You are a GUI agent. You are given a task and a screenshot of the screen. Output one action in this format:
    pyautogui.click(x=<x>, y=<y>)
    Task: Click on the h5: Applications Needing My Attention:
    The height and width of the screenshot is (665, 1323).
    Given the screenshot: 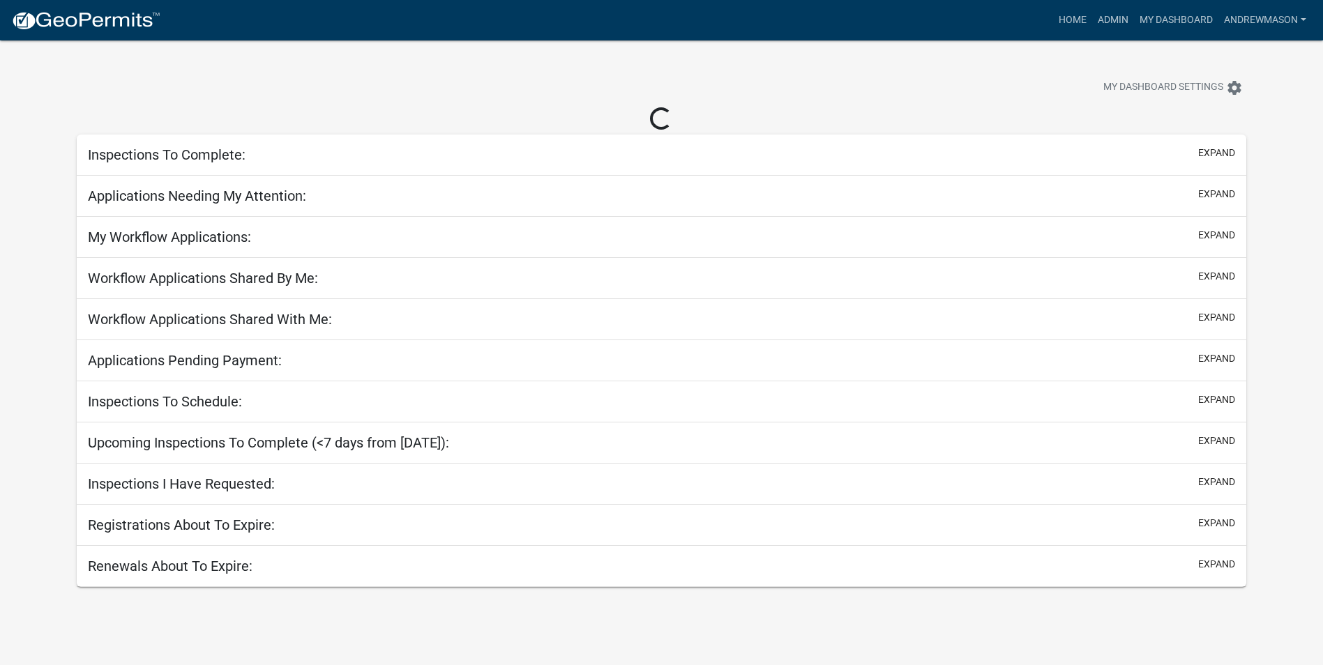 What is the action you would take?
    pyautogui.click(x=197, y=196)
    